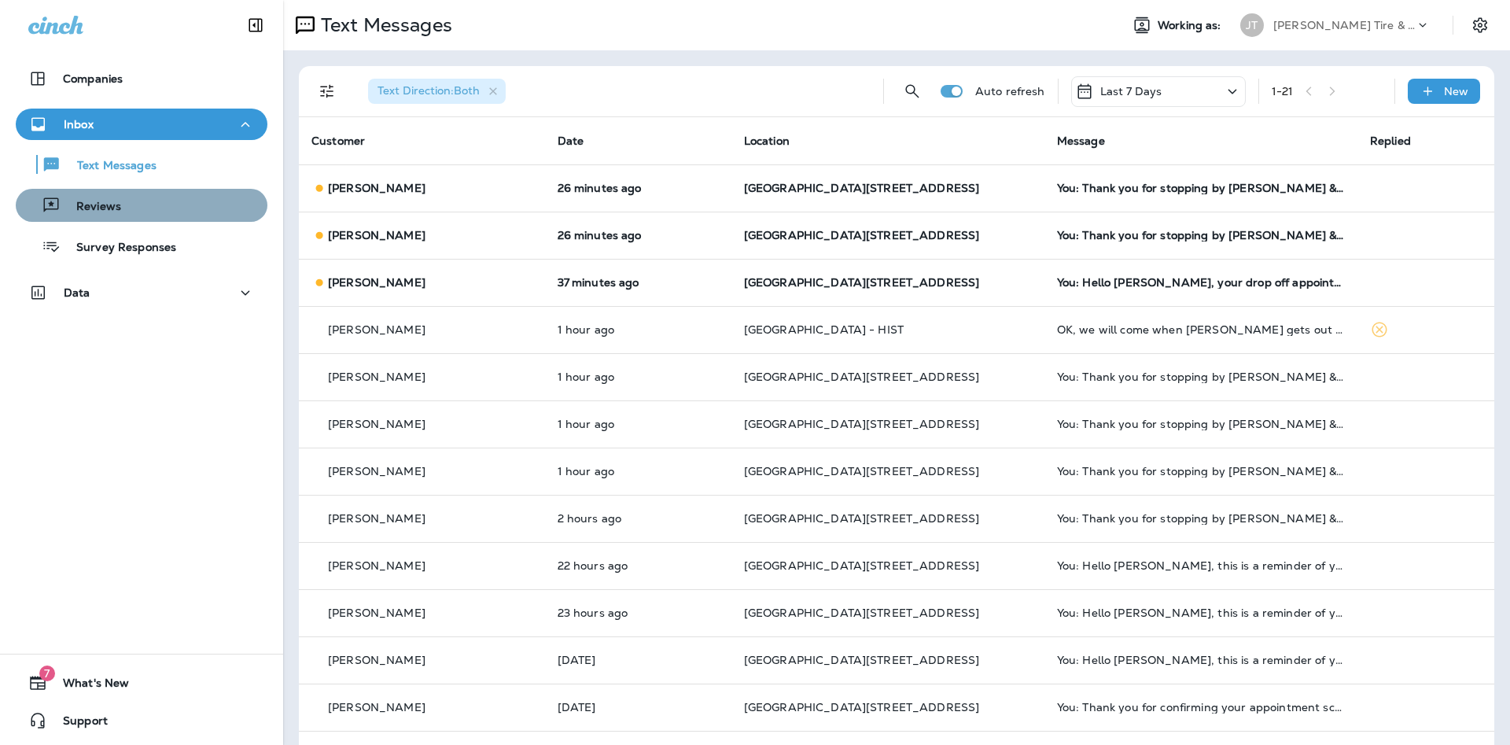  Describe the element at coordinates (1010, 91) in the screenshot. I see `p: Auto refresh` at that location.